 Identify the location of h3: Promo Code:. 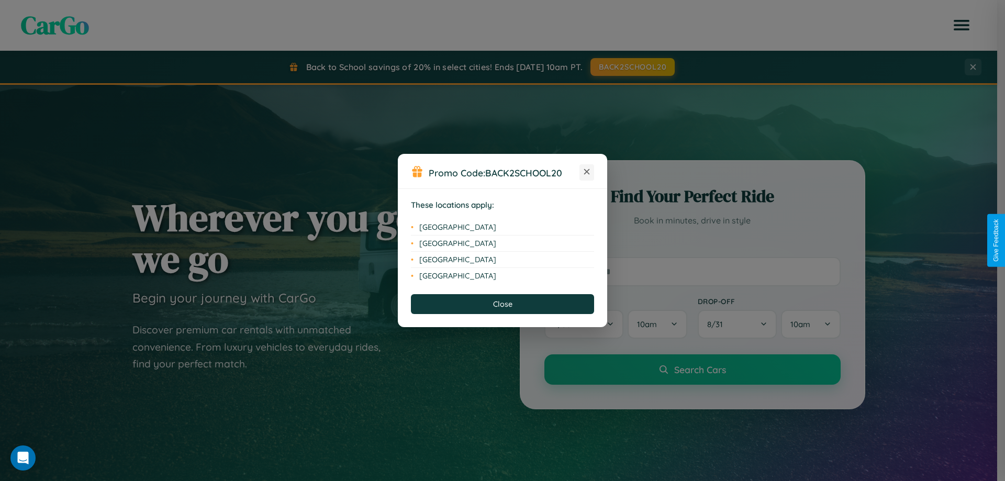
(504, 173).